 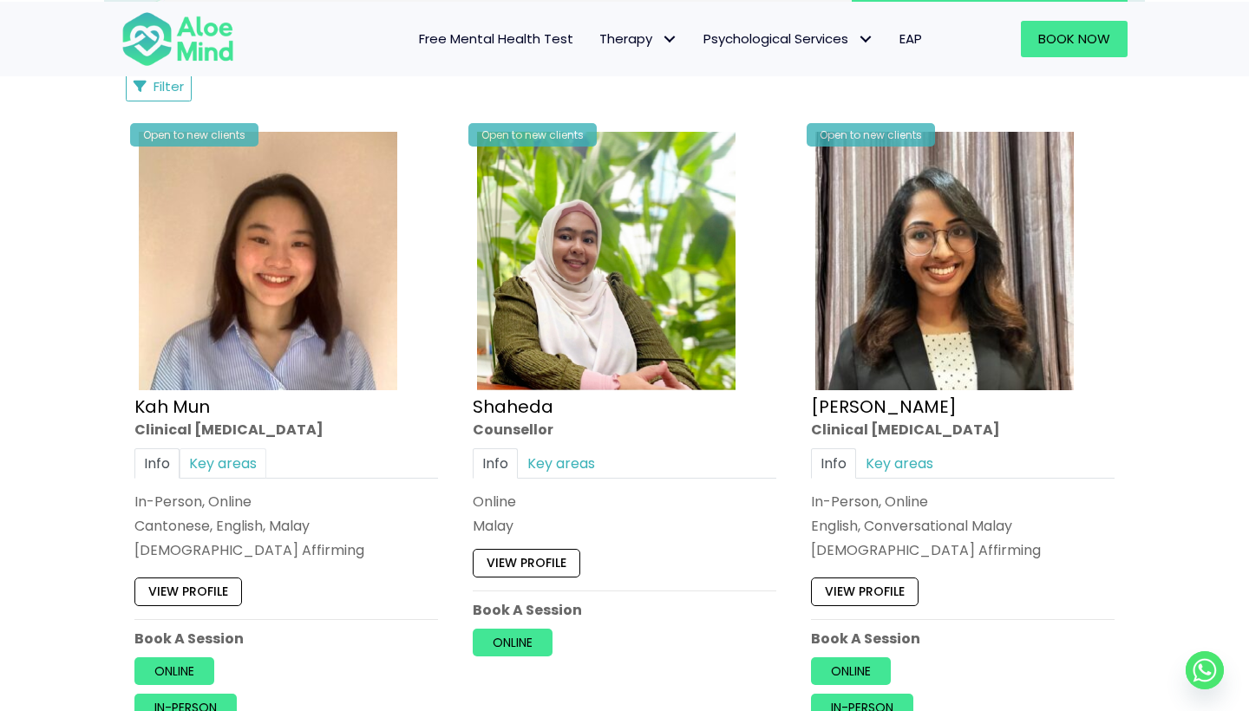 I want to click on a: Shaheda, so click(x=513, y=406).